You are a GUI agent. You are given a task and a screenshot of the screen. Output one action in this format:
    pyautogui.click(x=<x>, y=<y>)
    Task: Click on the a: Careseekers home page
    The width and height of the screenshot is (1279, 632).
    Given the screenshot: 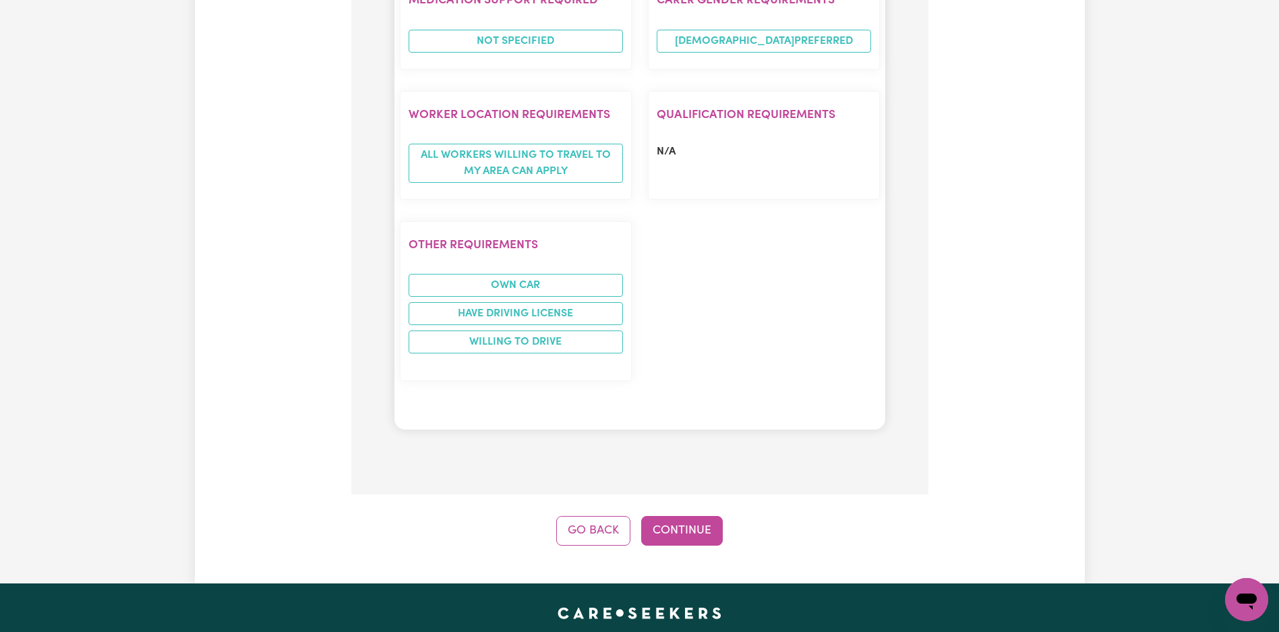 What is the action you would take?
    pyautogui.click(x=639, y=613)
    